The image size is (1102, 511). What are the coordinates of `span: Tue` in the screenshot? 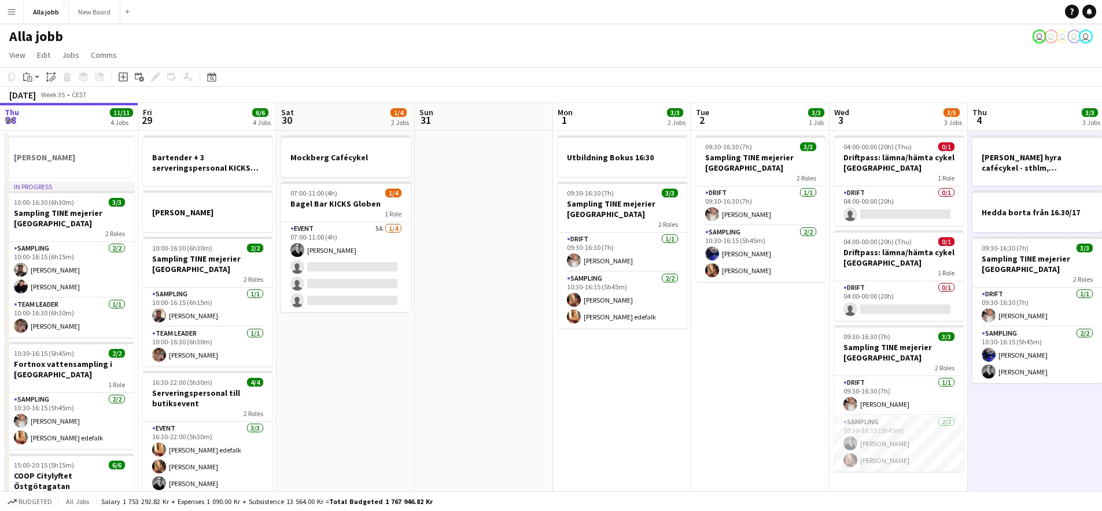 It's located at (702, 112).